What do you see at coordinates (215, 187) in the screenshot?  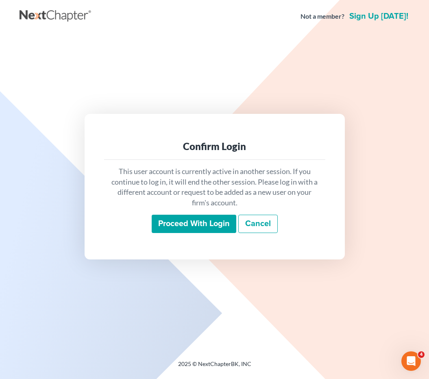 I see `p: This user account is currently active in another session. If you continue to log in, it will end ...` at bounding box center [215, 187].